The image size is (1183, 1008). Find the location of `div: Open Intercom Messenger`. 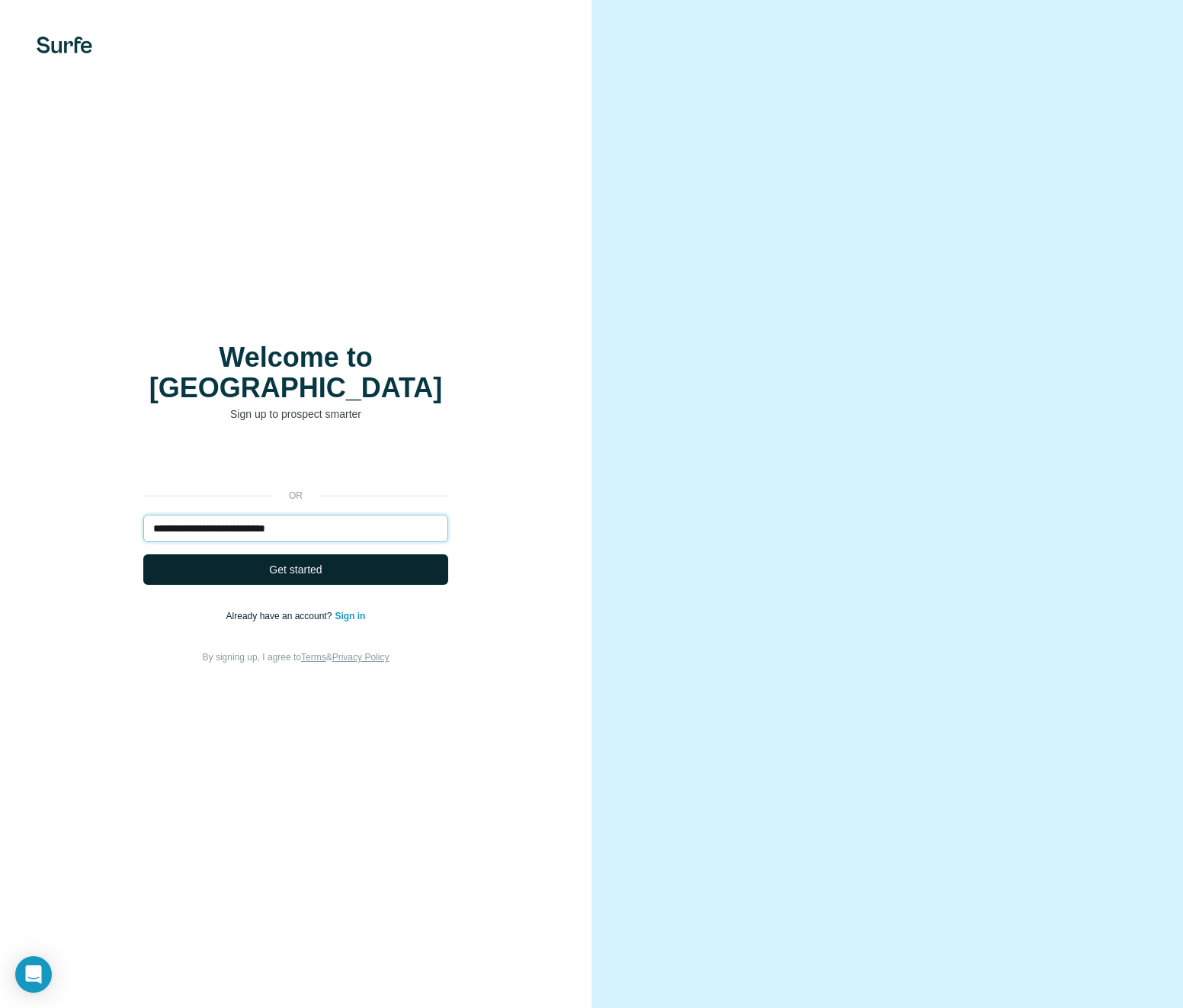

div: Open Intercom Messenger is located at coordinates (34, 974).